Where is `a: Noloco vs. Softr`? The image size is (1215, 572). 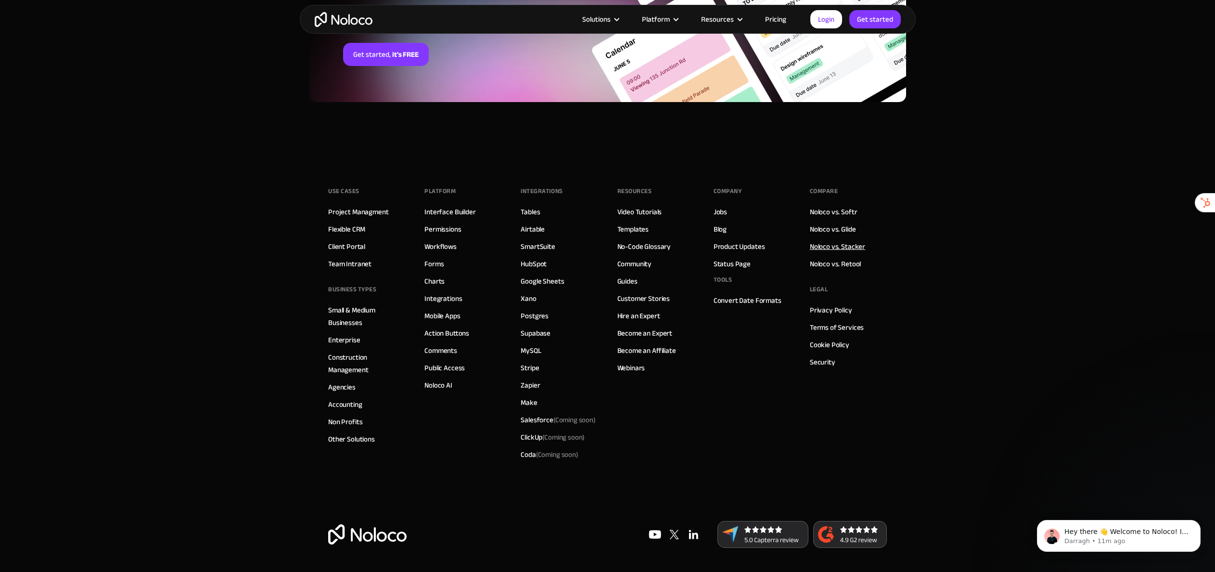
a: Noloco vs. Softr is located at coordinates (833, 212).